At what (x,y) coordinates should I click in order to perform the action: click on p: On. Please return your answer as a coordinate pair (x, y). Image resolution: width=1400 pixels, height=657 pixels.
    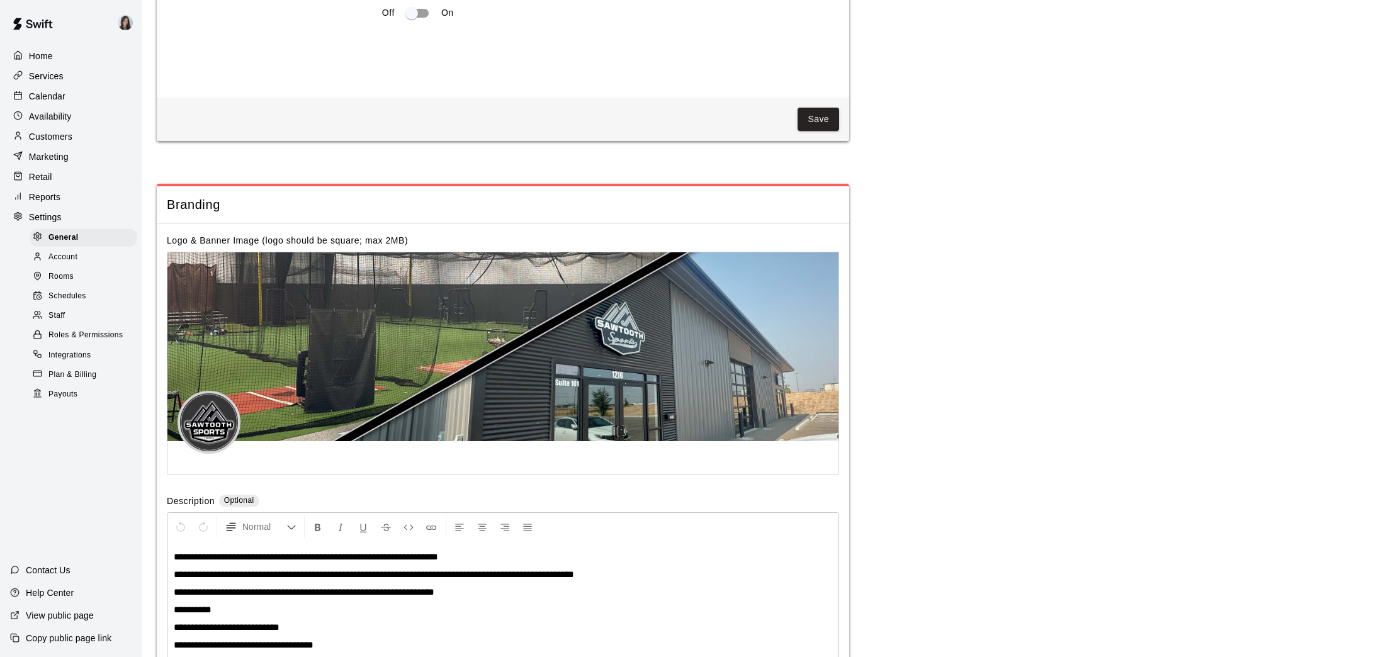
    Looking at the image, I should click on (448, 13).